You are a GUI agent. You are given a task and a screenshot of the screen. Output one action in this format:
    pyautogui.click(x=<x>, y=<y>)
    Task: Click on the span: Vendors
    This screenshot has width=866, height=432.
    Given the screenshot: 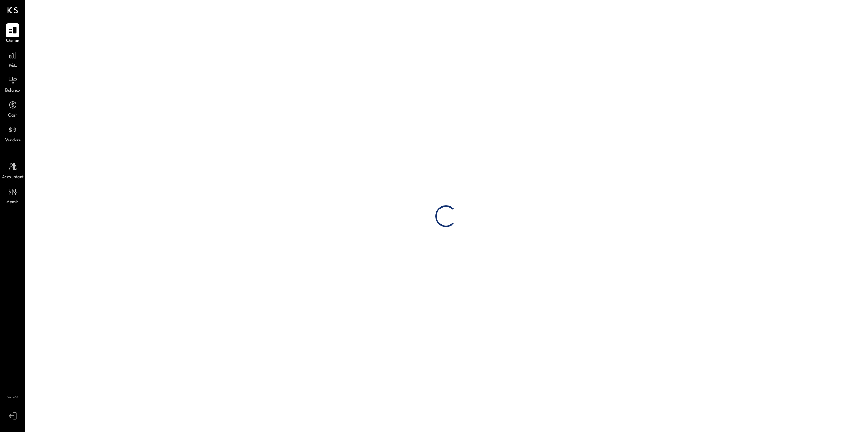 What is the action you would take?
    pyautogui.click(x=13, y=141)
    